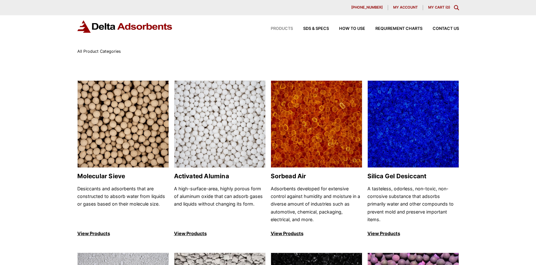 The height and width of the screenshot is (265, 536). What do you see at coordinates (277, 29) in the screenshot?
I see `a: Products` at bounding box center [277, 29].